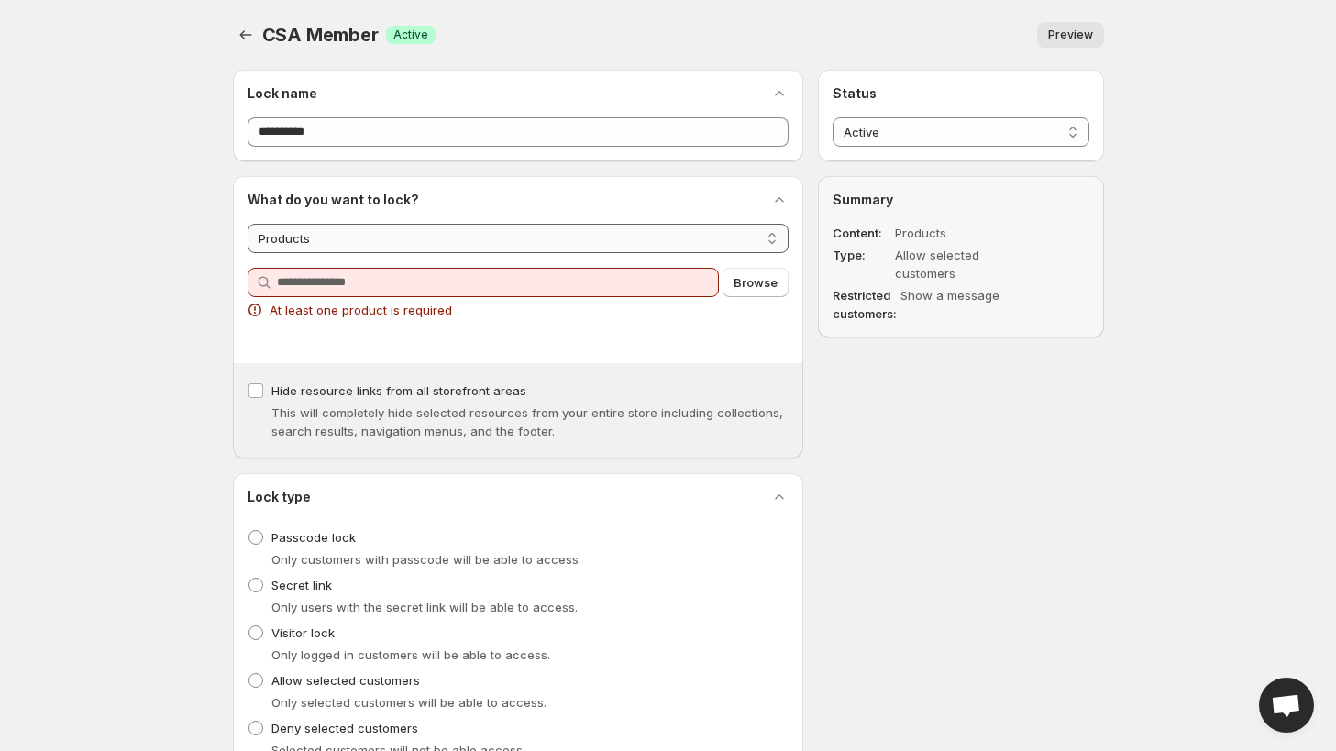 The height and width of the screenshot is (751, 1336). What do you see at coordinates (333, 200) in the screenshot?
I see `h2: What do you want to lock?` at bounding box center [333, 200].